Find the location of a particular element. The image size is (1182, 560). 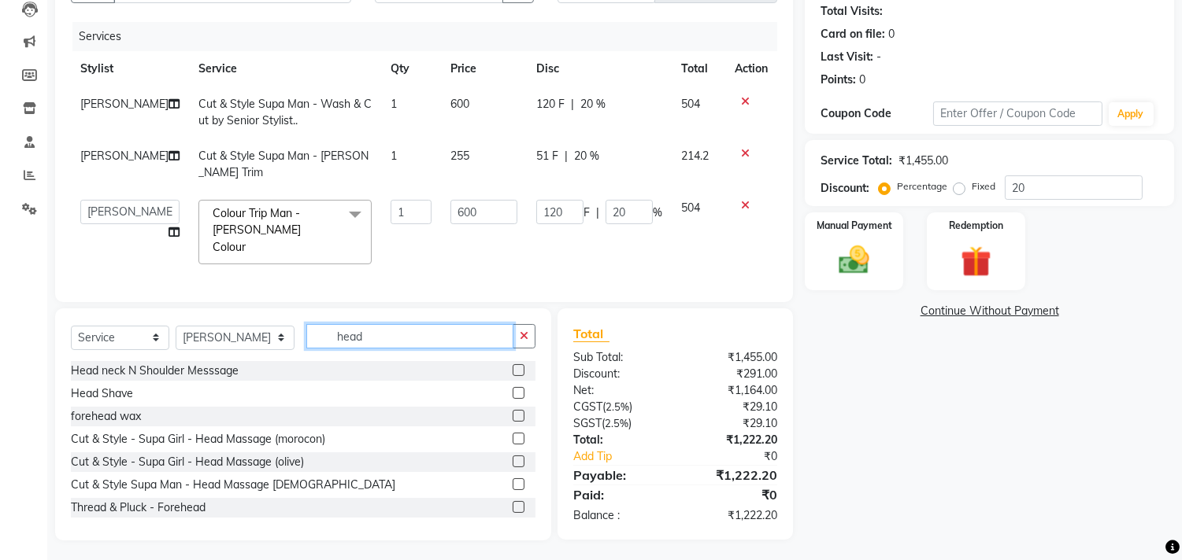

div: forehead wax is located at coordinates (105, 416).